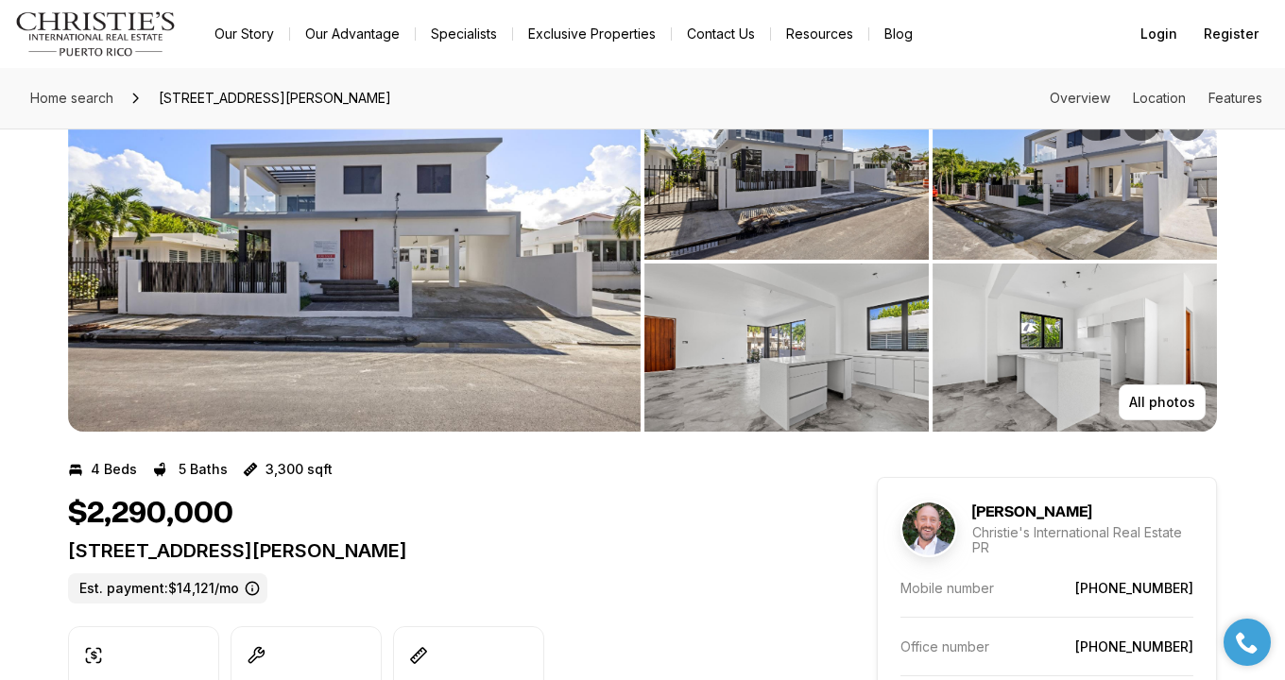 This screenshot has height=680, width=1285. I want to click on button: Register, so click(1231, 34).